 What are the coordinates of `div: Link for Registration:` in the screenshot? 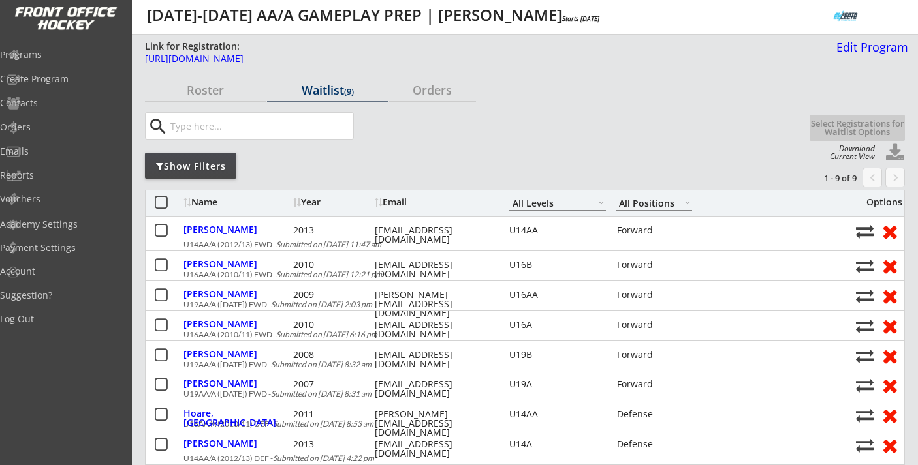 It's located at (193, 46).